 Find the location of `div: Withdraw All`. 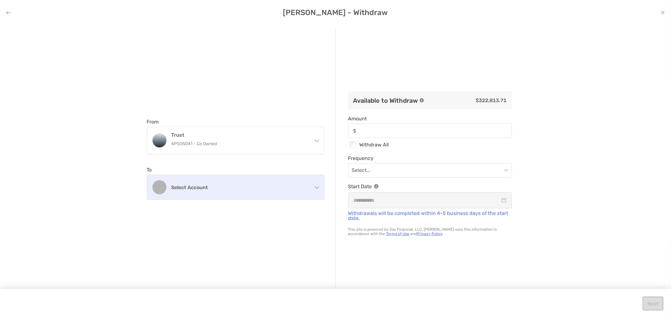

div: Withdraw All is located at coordinates (430, 145).